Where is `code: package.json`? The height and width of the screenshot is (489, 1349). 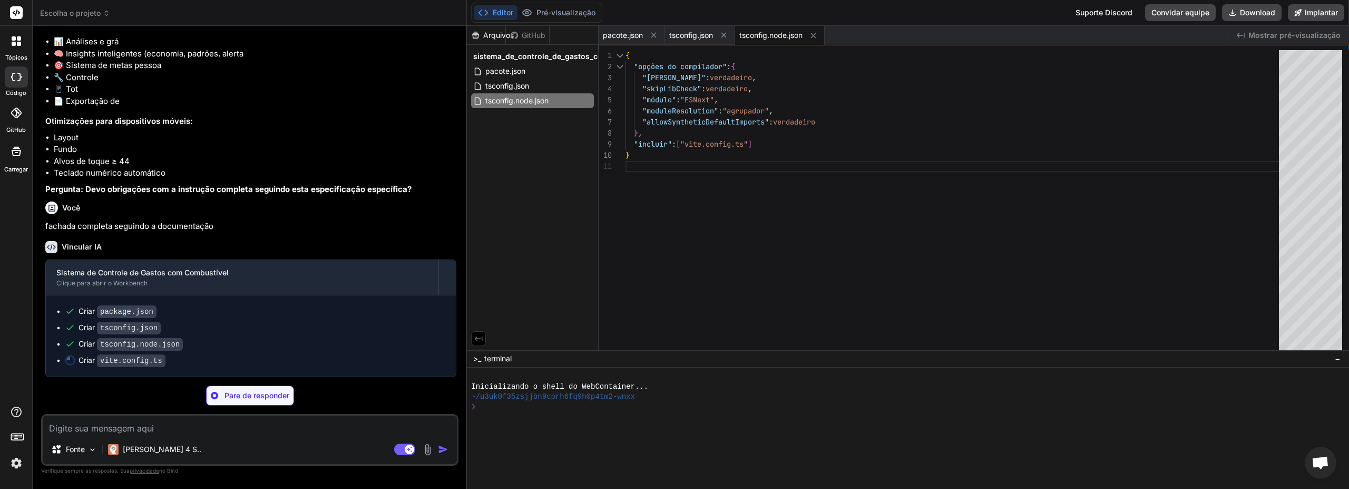 code: package.json is located at coordinates (126, 311).